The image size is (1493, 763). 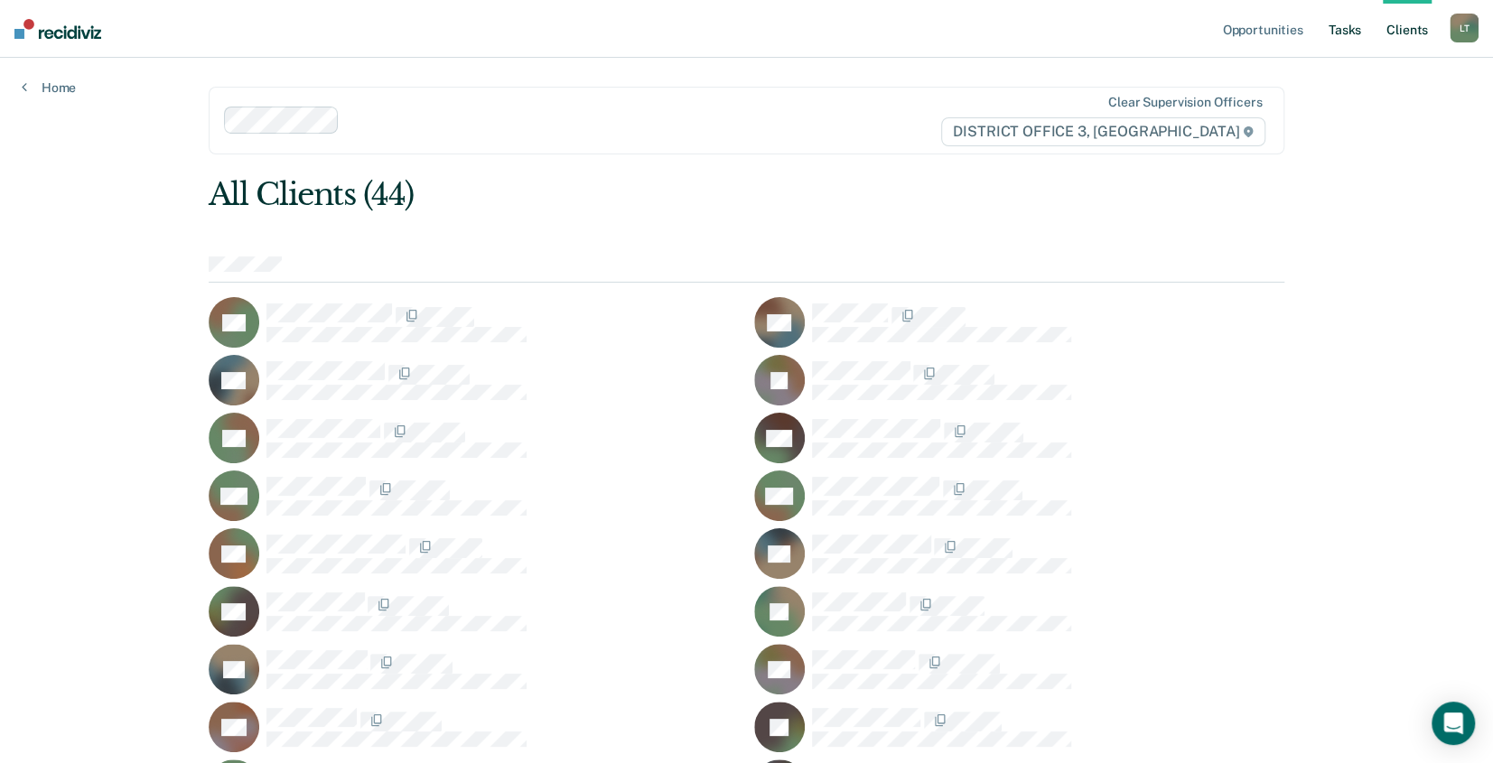 I want to click on div: Clear supervision officers, so click(x=1185, y=102).